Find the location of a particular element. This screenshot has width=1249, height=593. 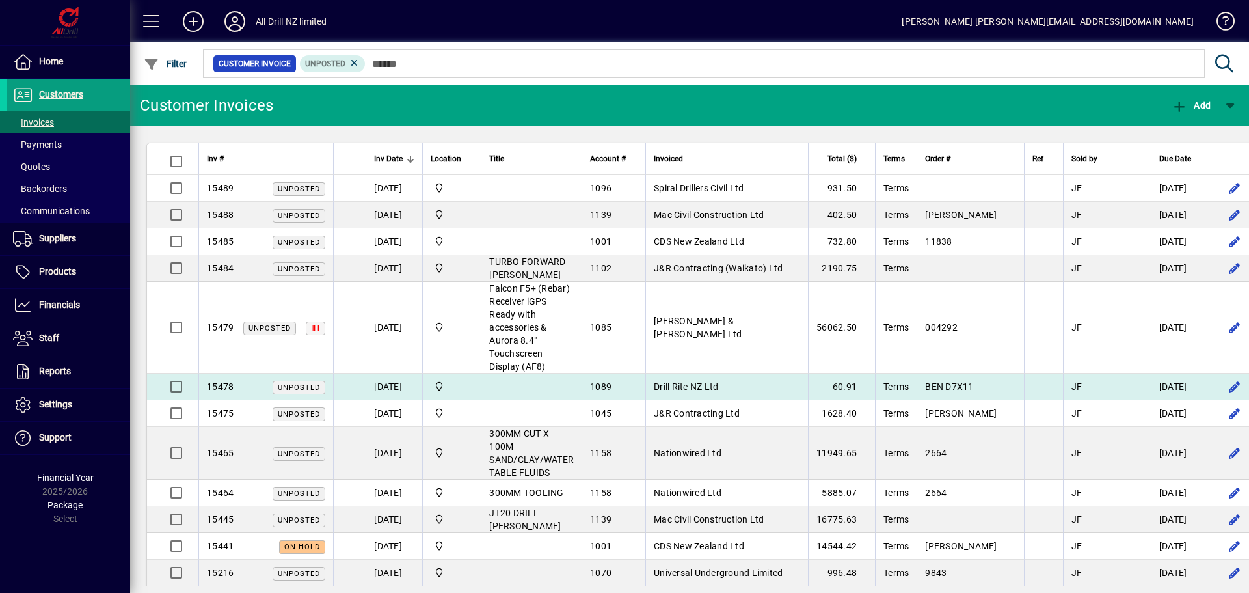

div: Sold by is located at coordinates (1108, 159).